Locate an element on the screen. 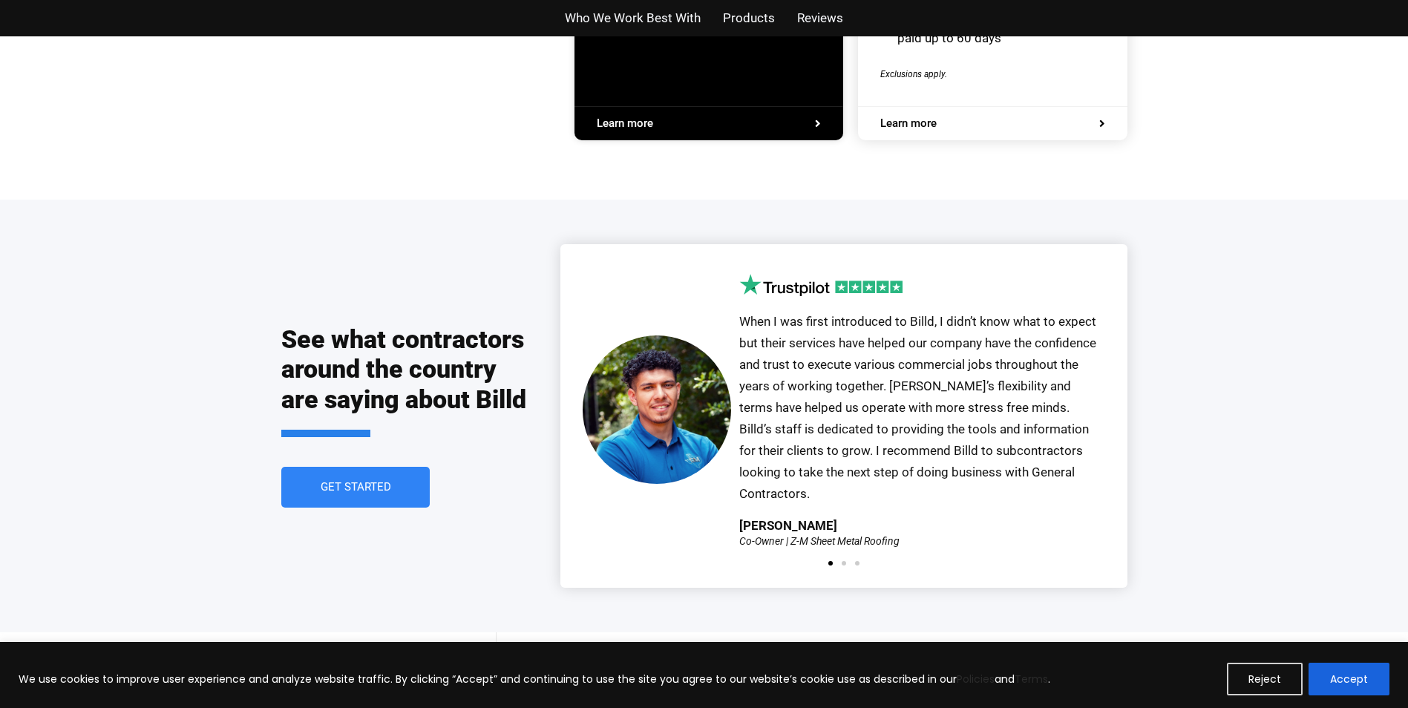 This screenshot has width=1408, height=708. div: Co-Owner | Z-M Sheet Metal Roofing is located at coordinates (820, 541).